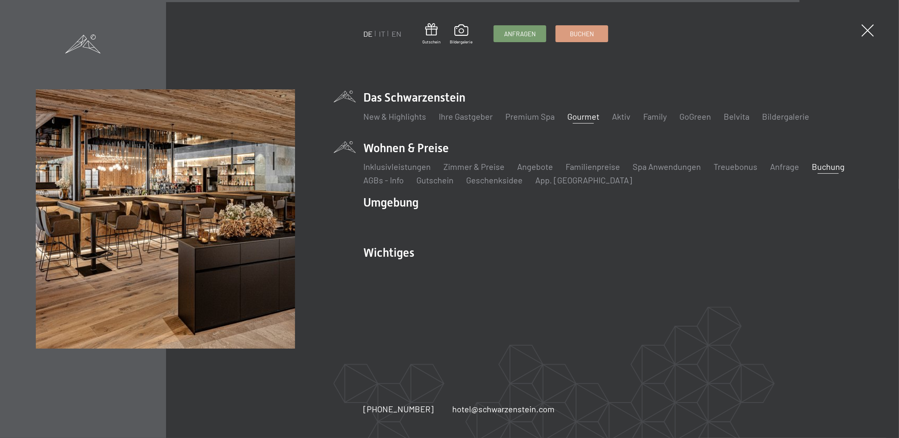 This screenshot has height=438, width=899. I want to click on a: Premium Spa, so click(530, 116).